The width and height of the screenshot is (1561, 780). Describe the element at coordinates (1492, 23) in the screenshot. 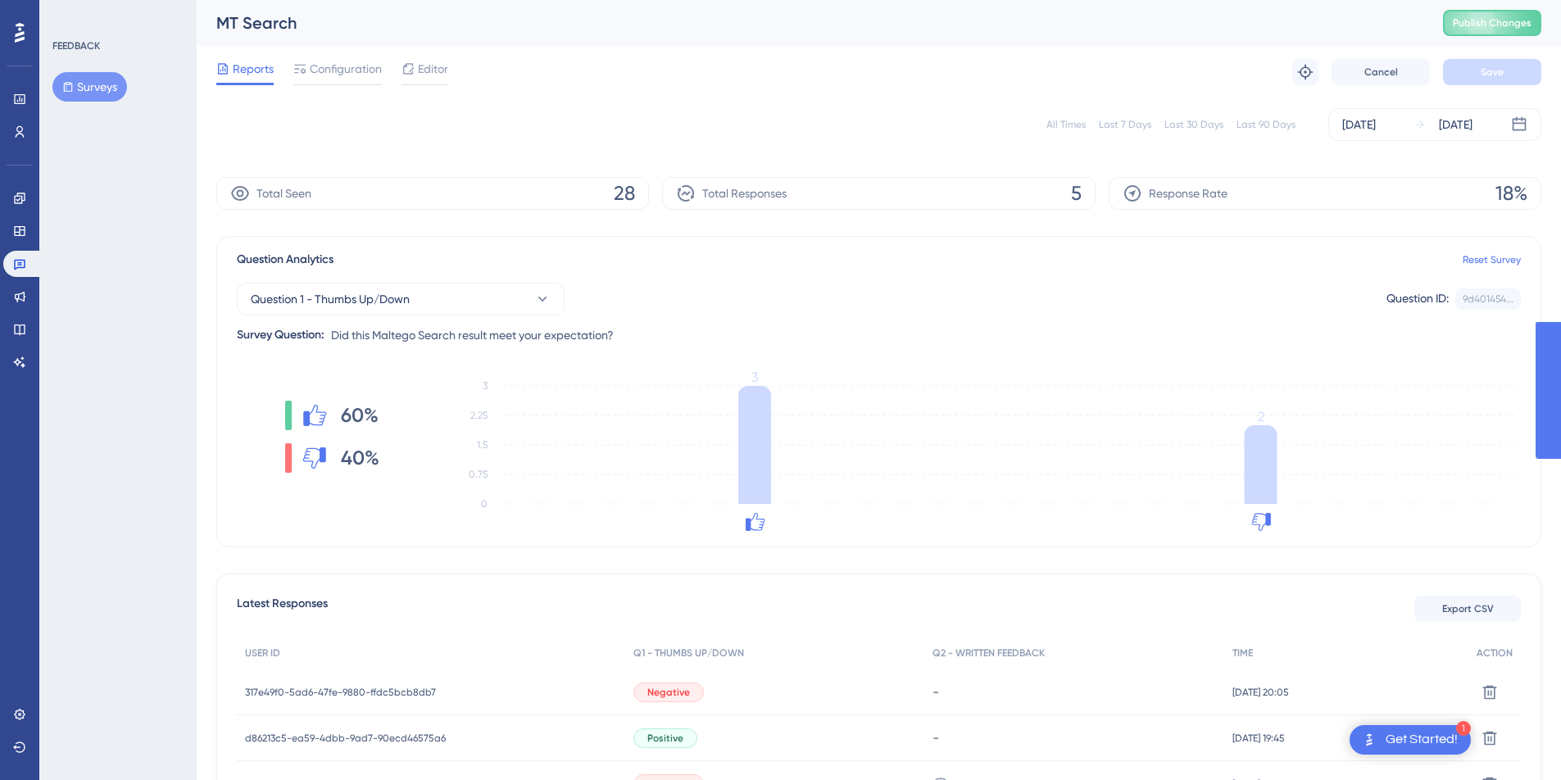

I see `button: Publish Changes` at that location.